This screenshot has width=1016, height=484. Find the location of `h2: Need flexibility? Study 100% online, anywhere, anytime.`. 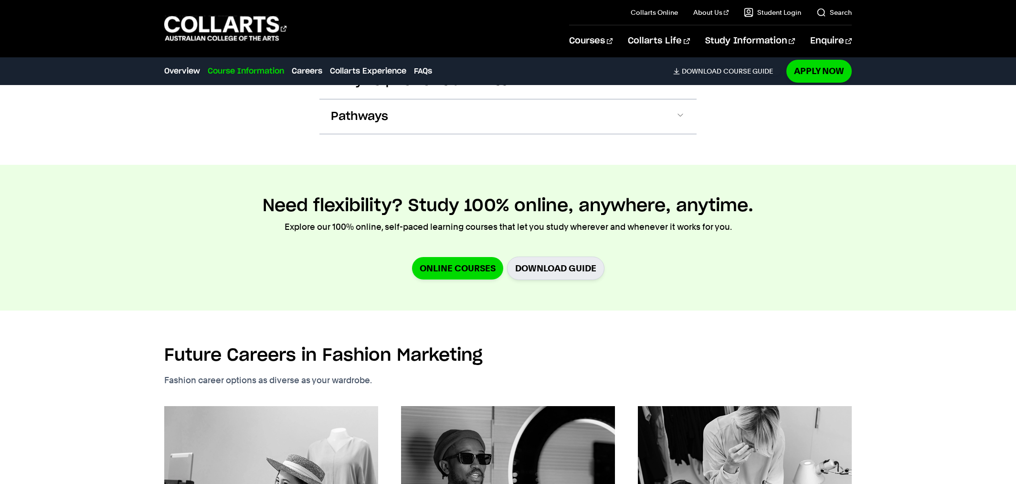

h2: Need flexibility? Study 100% online, anywhere, anytime. is located at coordinates (508, 206).